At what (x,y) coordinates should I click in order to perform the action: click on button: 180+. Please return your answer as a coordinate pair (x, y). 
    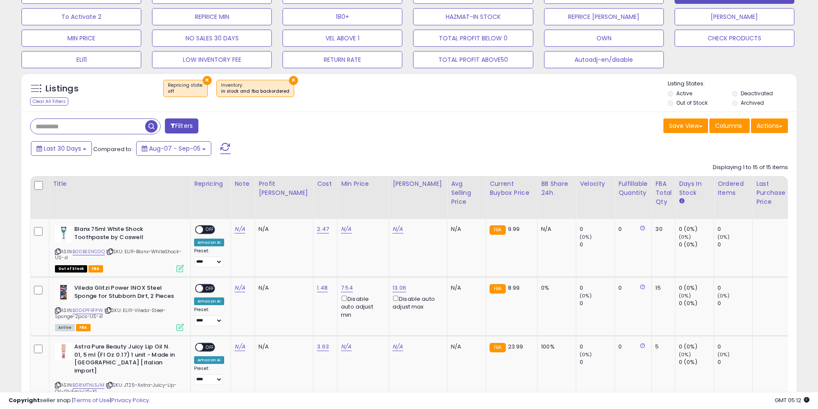
    Looking at the image, I should click on (342, 17).